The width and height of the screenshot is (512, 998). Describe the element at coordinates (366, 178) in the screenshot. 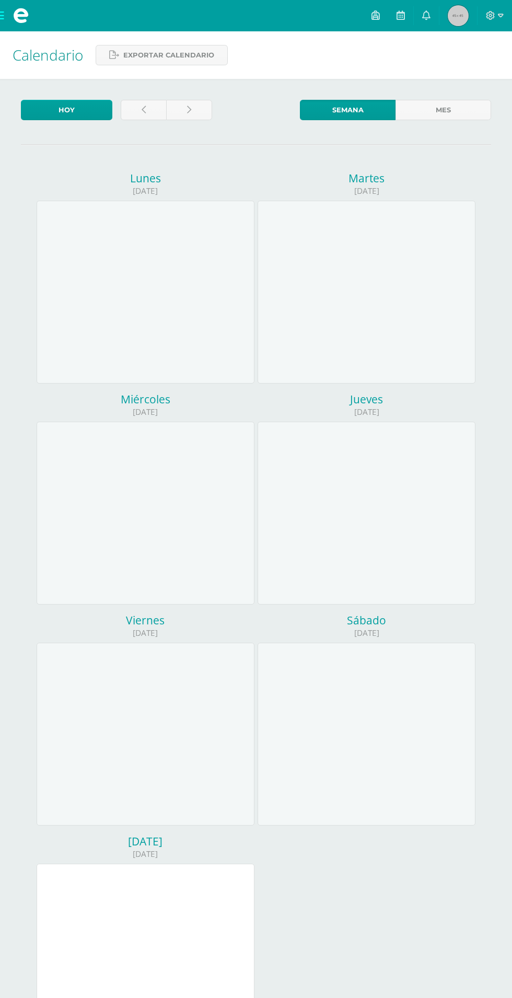

I see `div: Martes` at that location.